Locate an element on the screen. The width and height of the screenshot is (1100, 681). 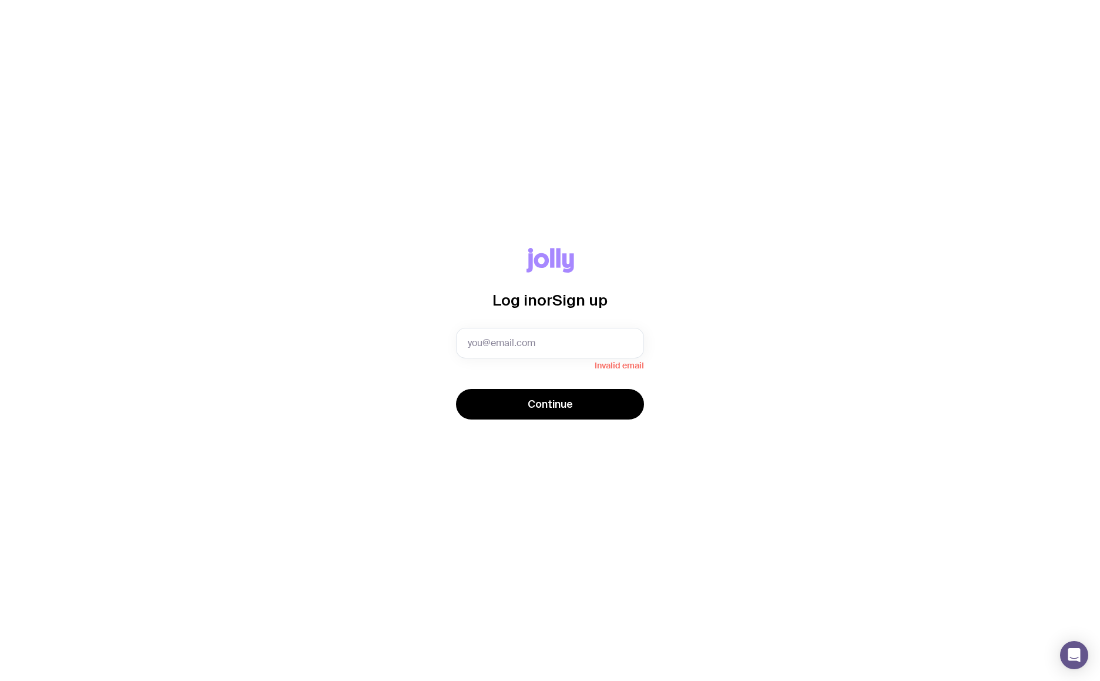
span: Log in is located at coordinates (515, 300).